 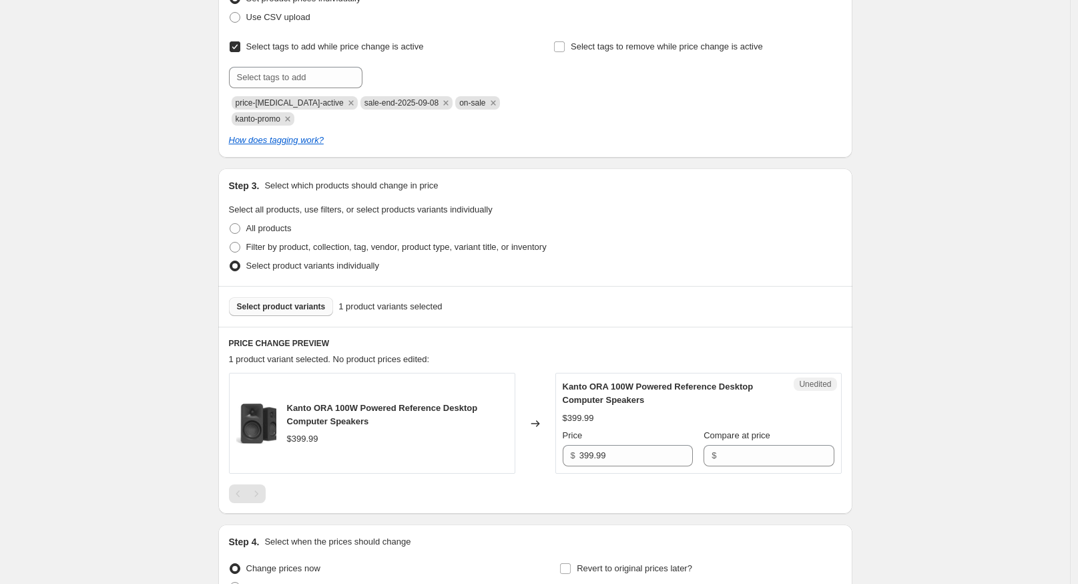 I want to click on nav: Pagination, so click(x=247, y=493).